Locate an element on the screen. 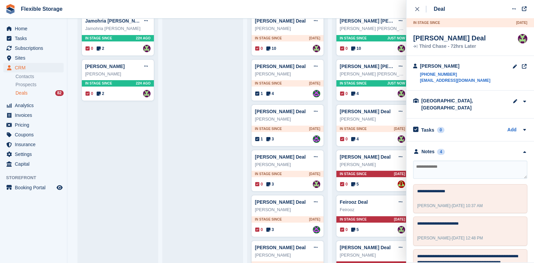 Image resolution: width=534 pixels, height=263 pixels. a: Deals 82 is located at coordinates (39, 93).